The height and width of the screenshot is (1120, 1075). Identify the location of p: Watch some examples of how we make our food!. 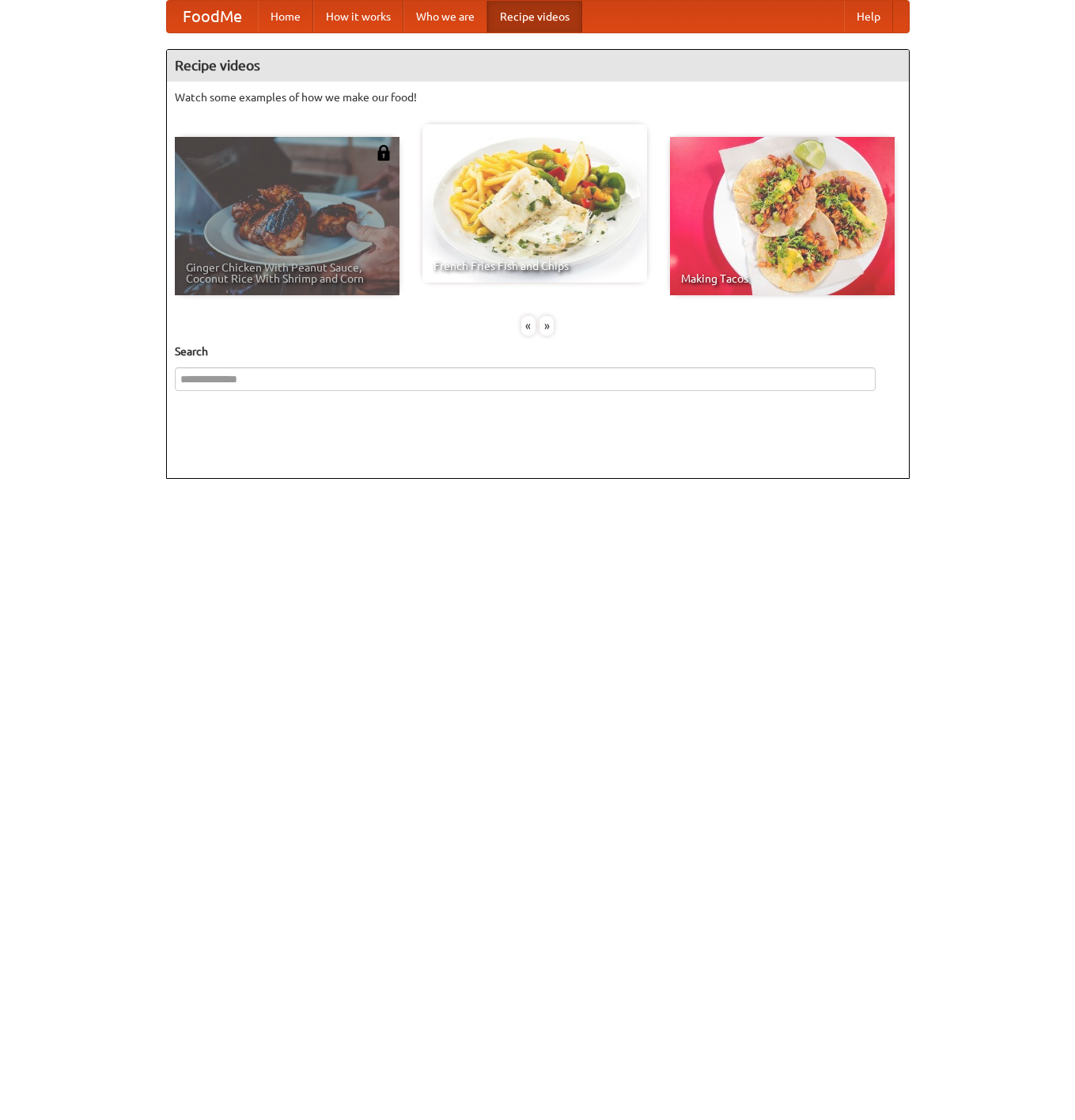
(538, 98).